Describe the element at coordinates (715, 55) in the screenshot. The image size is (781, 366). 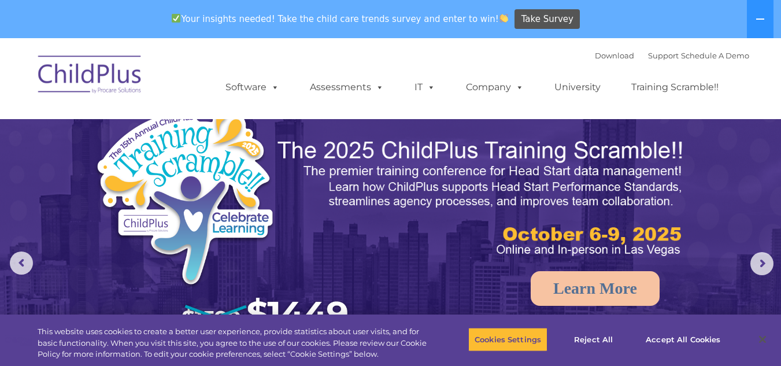
I see `a: Schedule A Demo` at that location.